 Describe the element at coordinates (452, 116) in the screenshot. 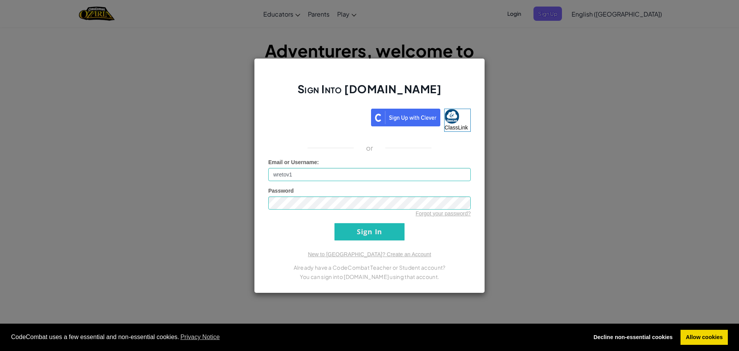

I see `img: classlink-logo-small.png` at that location.